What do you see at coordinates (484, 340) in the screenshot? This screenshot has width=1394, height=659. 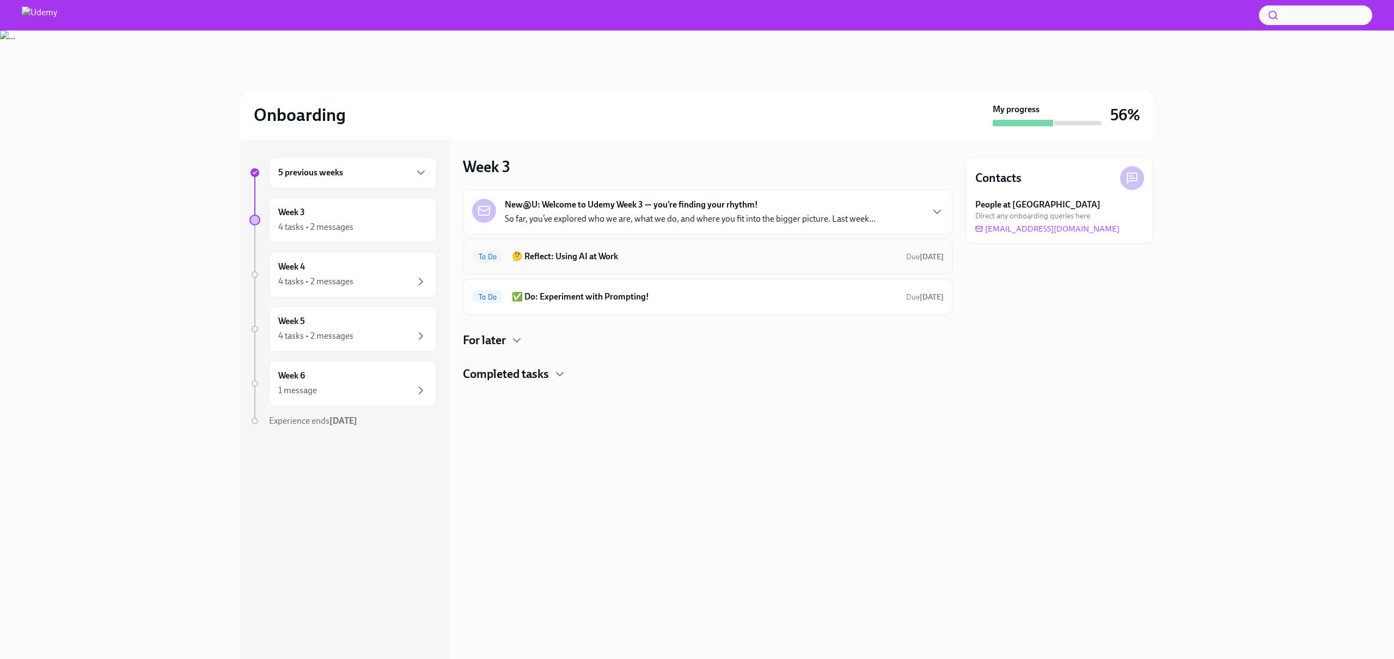 I see `h4: For later` at bounding box center [484, 340].